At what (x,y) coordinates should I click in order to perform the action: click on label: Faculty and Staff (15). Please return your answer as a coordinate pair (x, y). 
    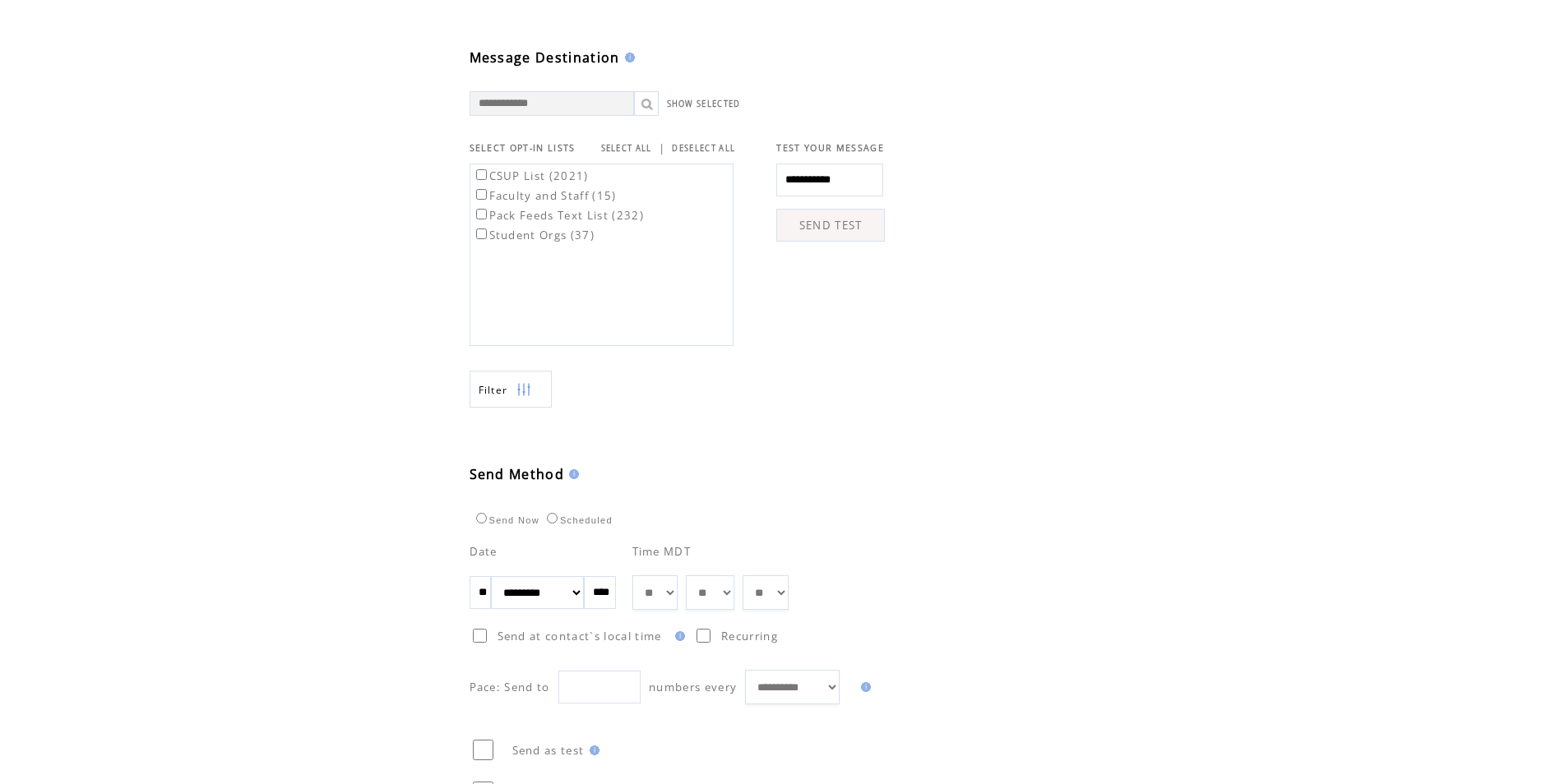
    Looking at the image, I should click on (544, 196).